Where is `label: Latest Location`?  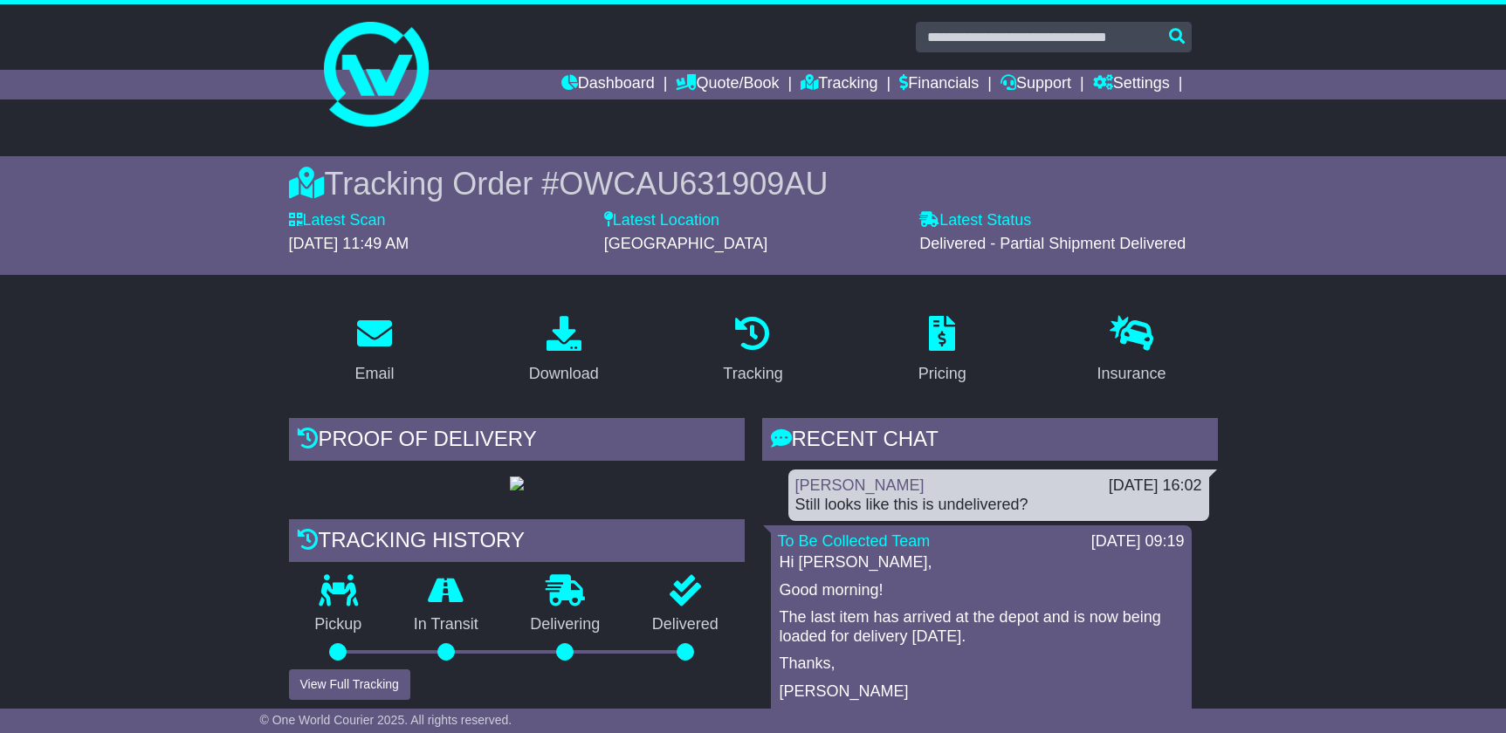
label: Latest Location is located at coordinates (662, 221).